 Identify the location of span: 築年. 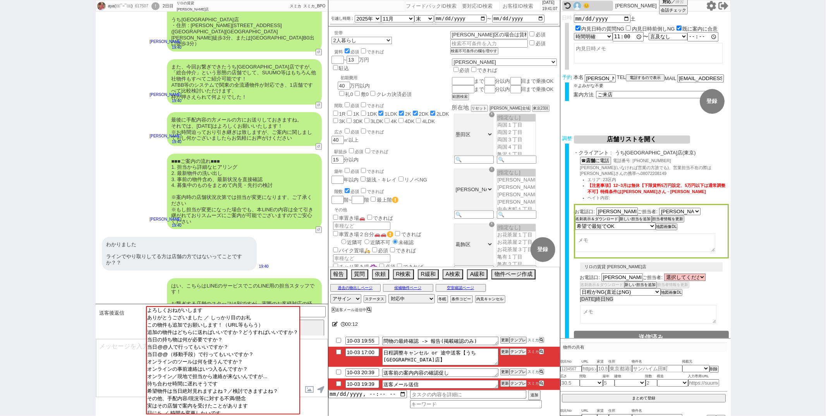
(609, 377).